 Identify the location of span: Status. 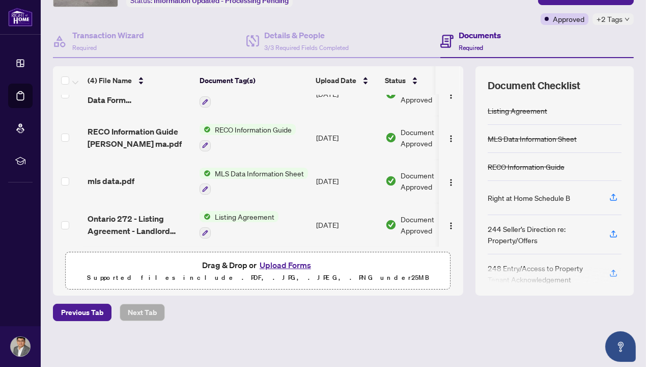
(395, 80).